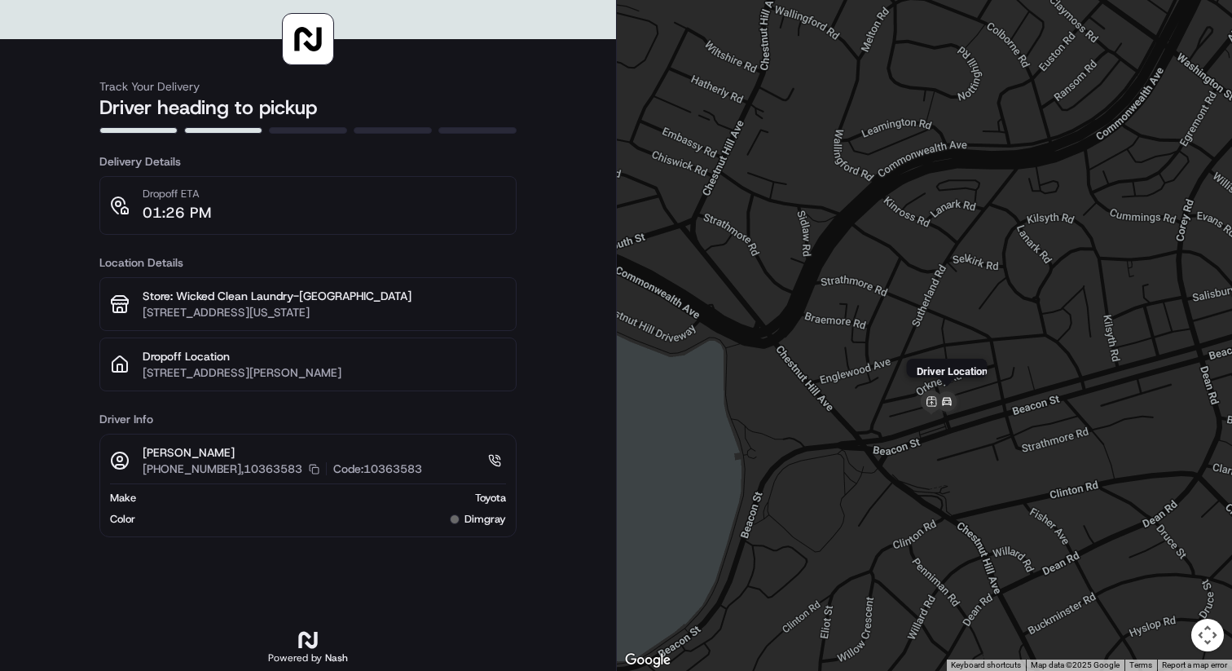 The width and height of the screenshot is (1232, 671). I want to click on button: Keyboard shortcuts, so click(986, 665).